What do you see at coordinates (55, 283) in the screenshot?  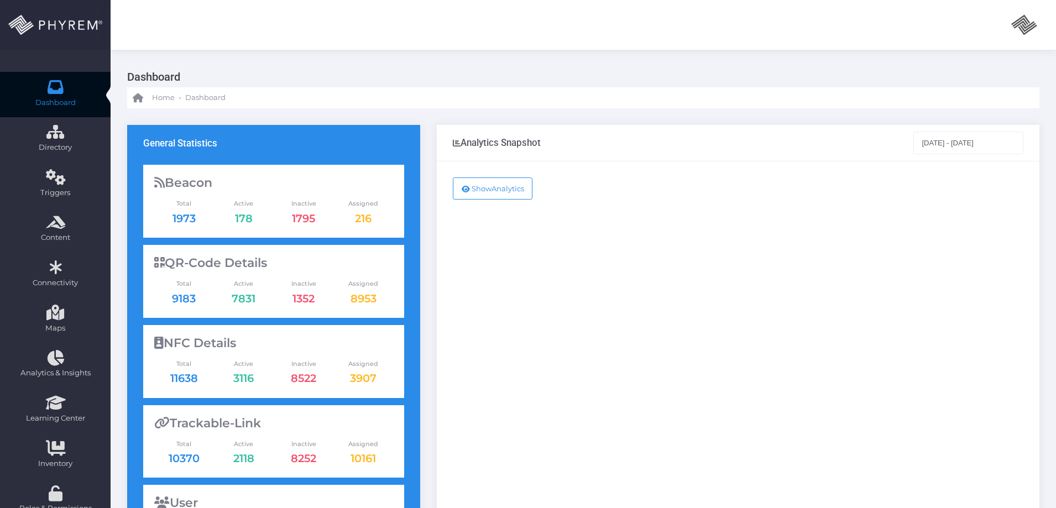 I see `span: Connectivity` at bounding box center [55, 283].